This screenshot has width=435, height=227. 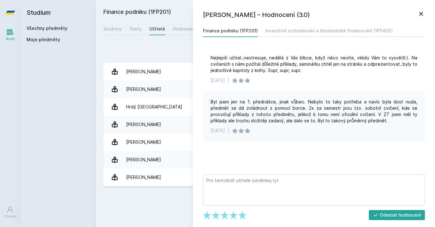 I want to click on div: Byl jsem jen na 1. přednášce, jinak vůbec. Nebylo to taky potřeba a navíc byla dost nuda, předmět..., so click(x=314, y=112).